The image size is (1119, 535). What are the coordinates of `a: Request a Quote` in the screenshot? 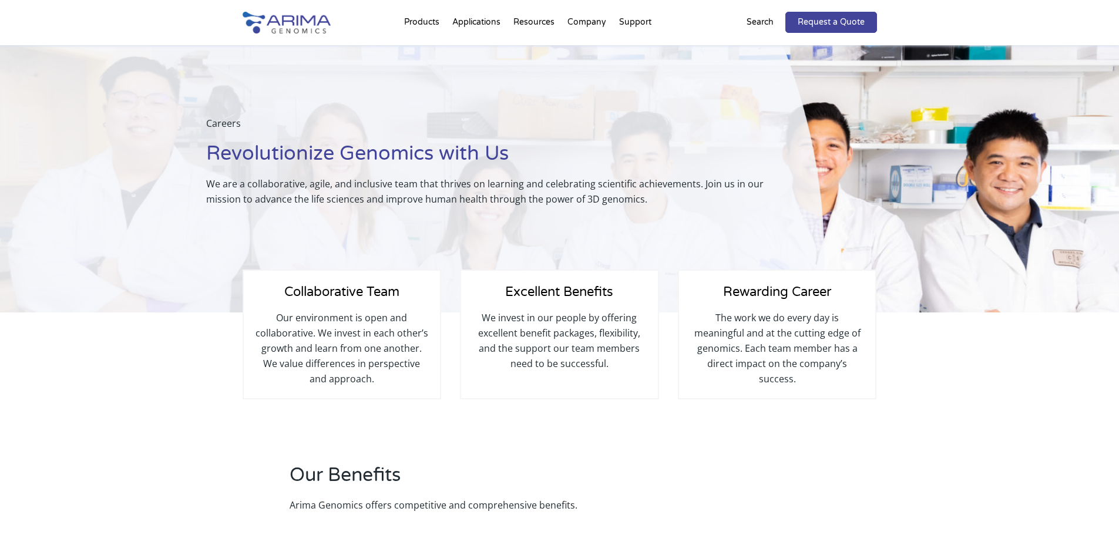 It's located at (831, 22).